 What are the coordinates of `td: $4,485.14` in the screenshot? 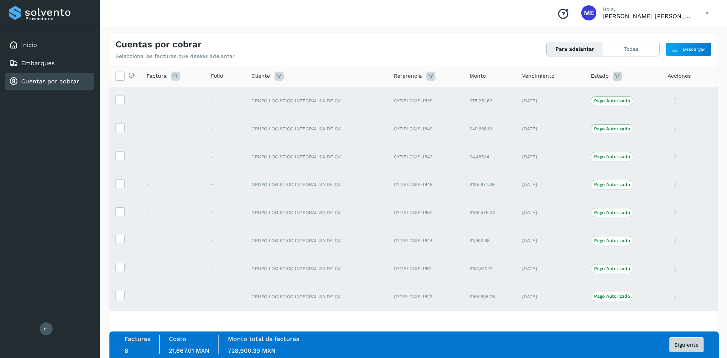 It's located at (490, 157).